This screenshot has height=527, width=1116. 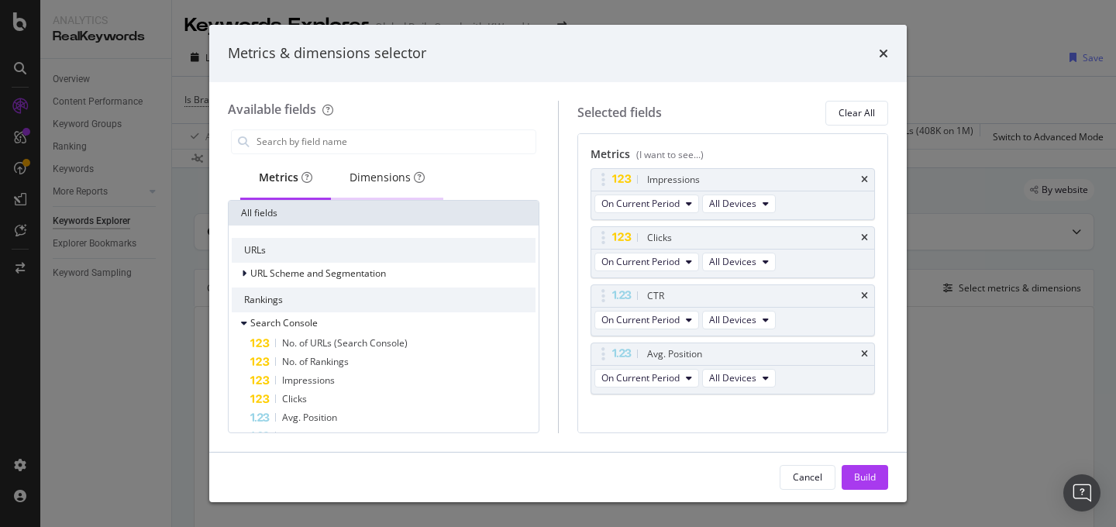 What do you see at coordinates (309, 417) in the screenshot?
I see `span: Avg. Position` at bounding box center [309, 417].